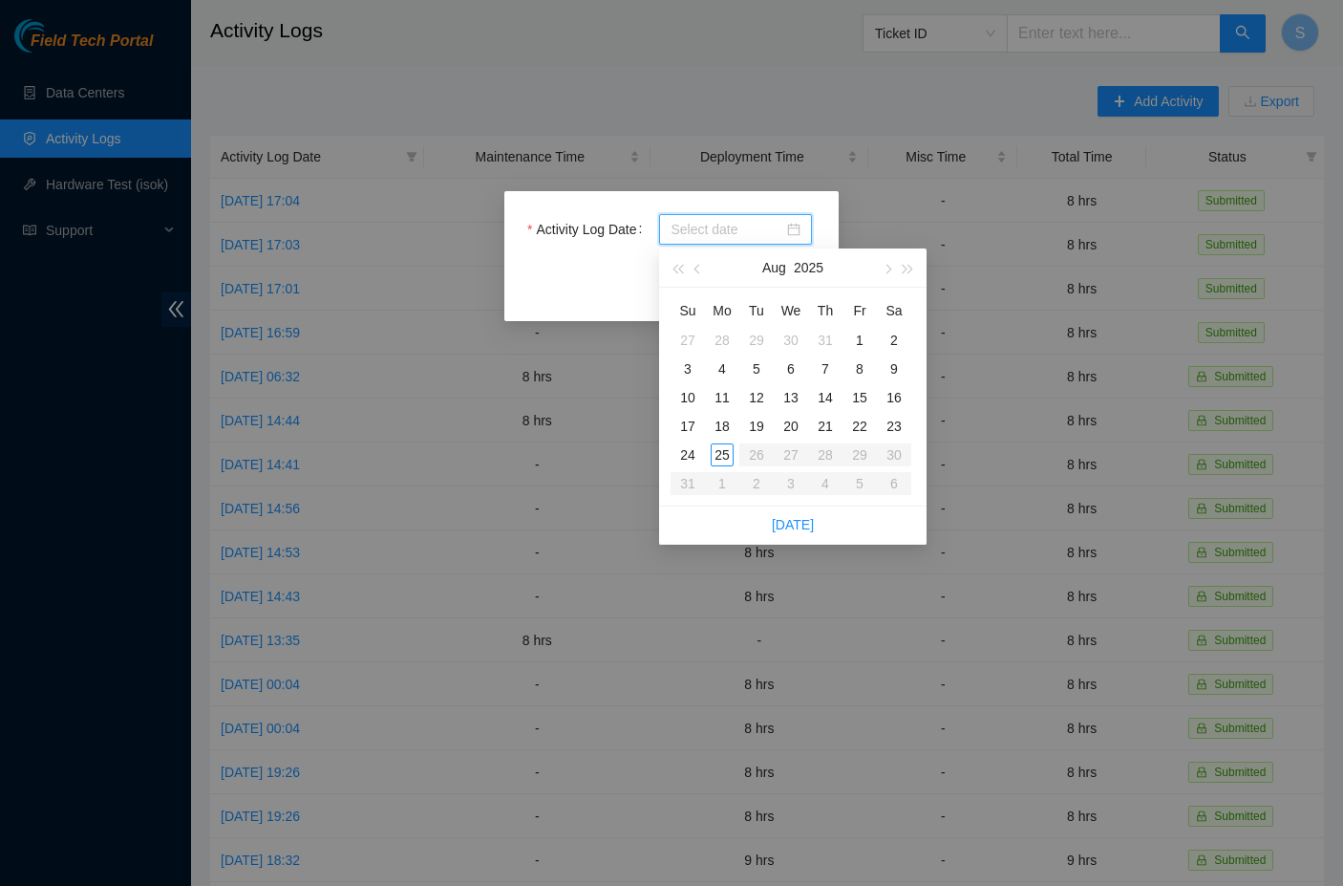  Describe the element at coordinates (894, 369) in the screenshot. I see `div: 9` at that location.